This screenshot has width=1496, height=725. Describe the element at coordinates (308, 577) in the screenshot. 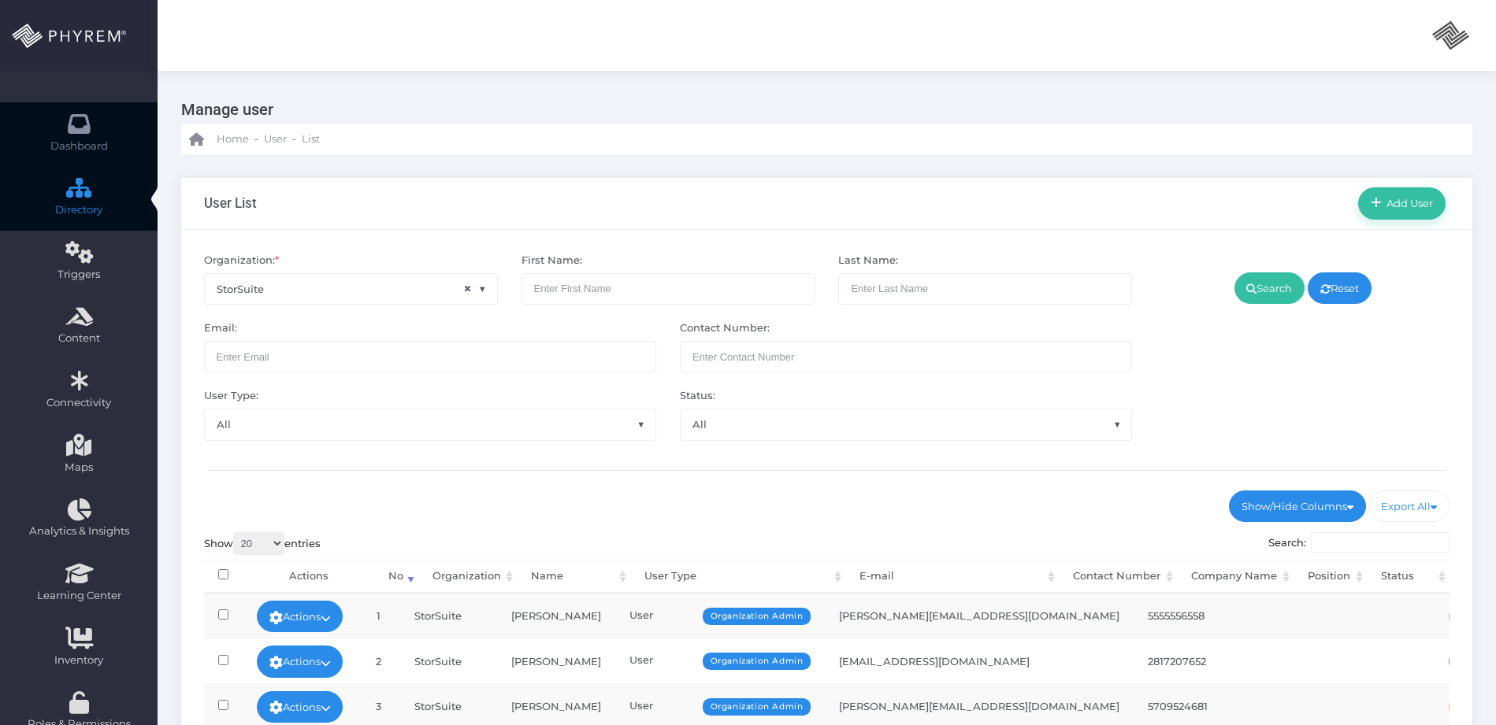

I see `th: Actions` at that location.